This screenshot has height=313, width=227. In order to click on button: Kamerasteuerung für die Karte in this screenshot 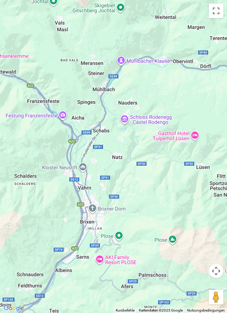, I will do `click(216, 271)`.